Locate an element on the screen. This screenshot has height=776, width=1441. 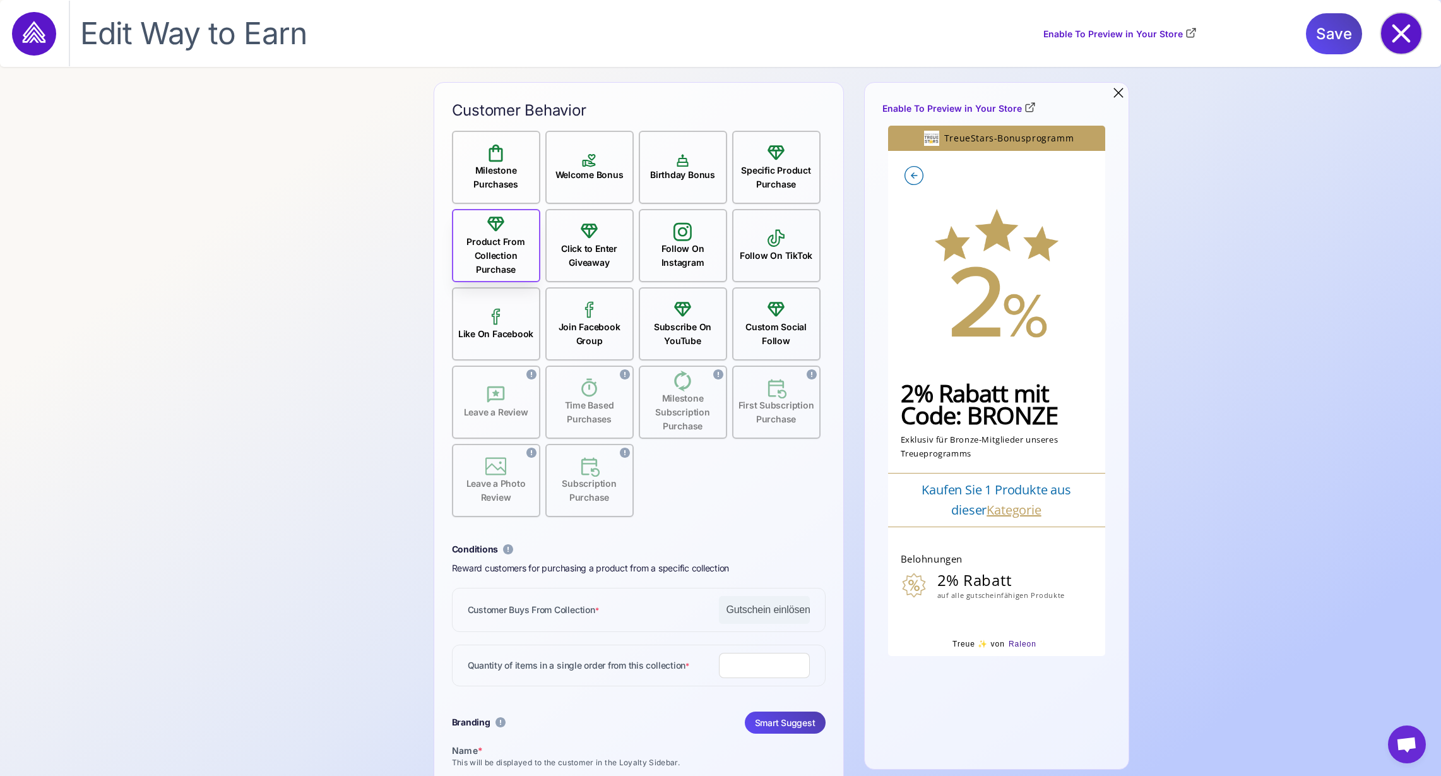
div: Welcome Bonus is located at coordinates (590, 175).